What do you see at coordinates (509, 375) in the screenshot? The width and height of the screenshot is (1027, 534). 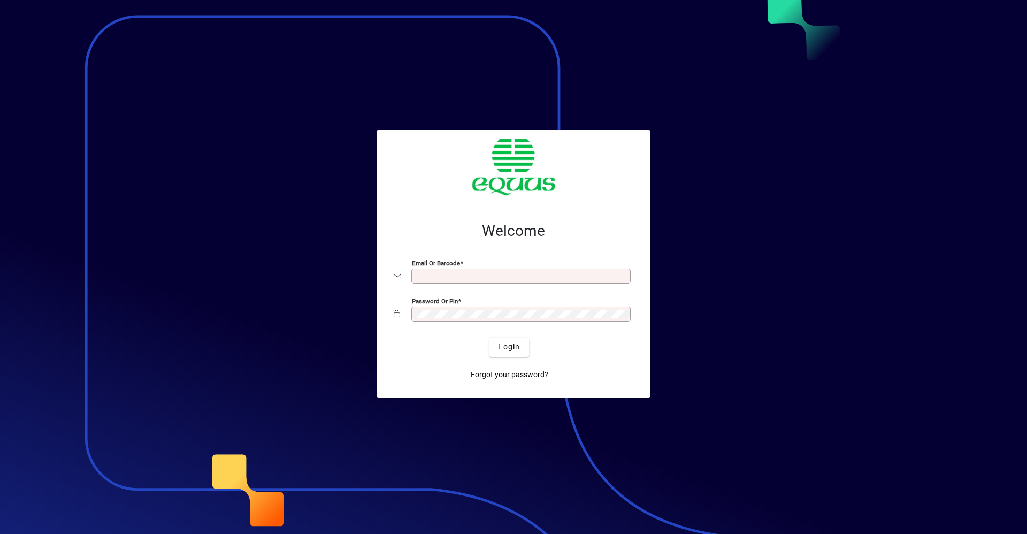 I see `a: Forgot your password?` at bounding box center [509, 375].